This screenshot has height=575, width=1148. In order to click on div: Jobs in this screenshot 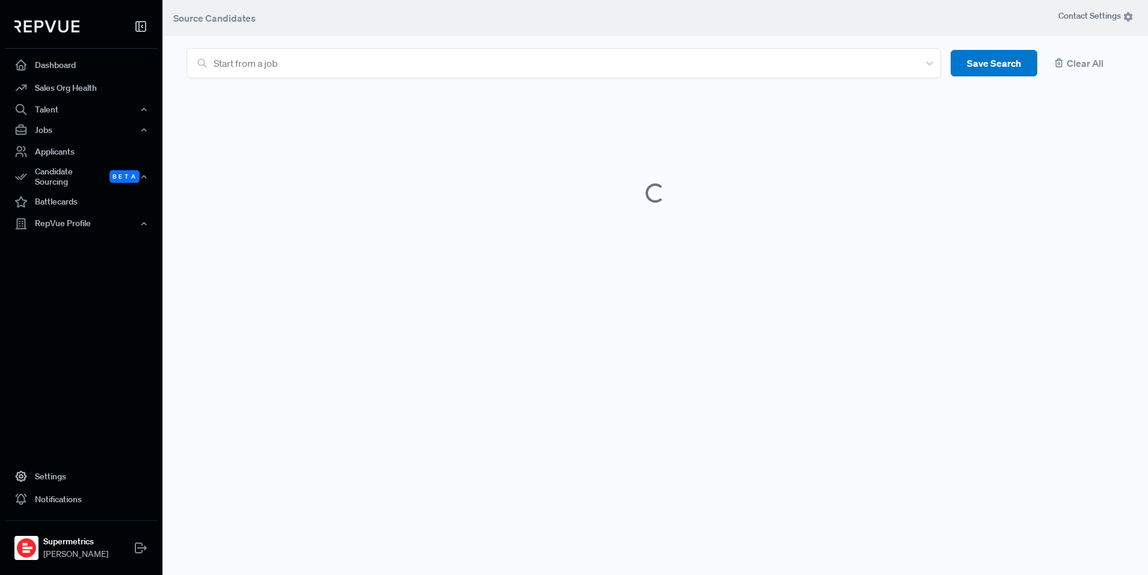, I will do `click(81, 130)`.